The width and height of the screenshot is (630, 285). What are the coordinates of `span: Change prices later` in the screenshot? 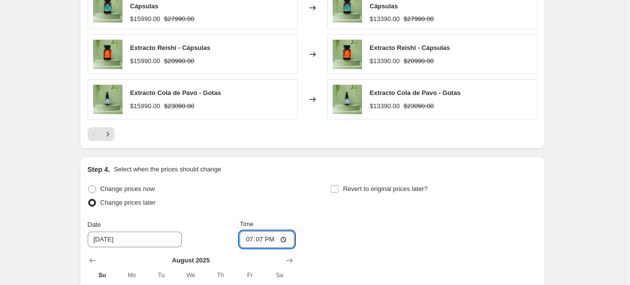 It's located at (128, 202).